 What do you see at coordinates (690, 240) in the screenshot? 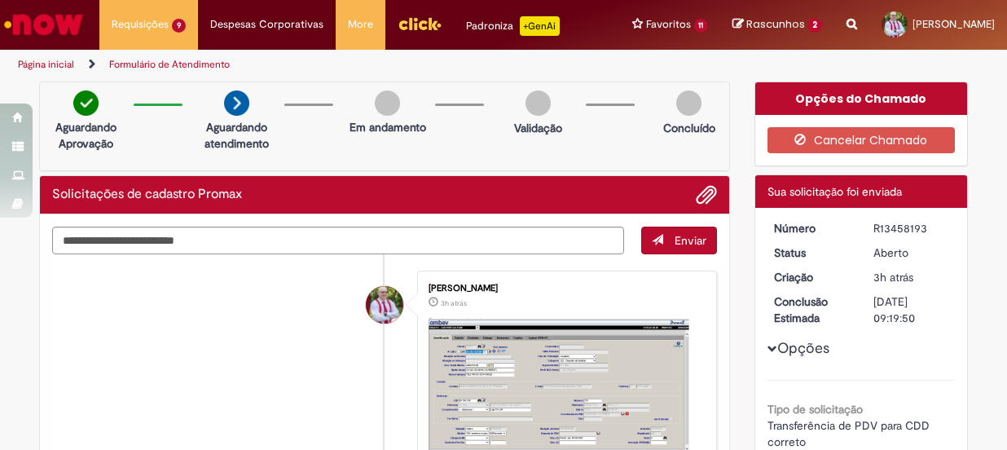
I see `span: Enviar` at bounding box center [690, 240].